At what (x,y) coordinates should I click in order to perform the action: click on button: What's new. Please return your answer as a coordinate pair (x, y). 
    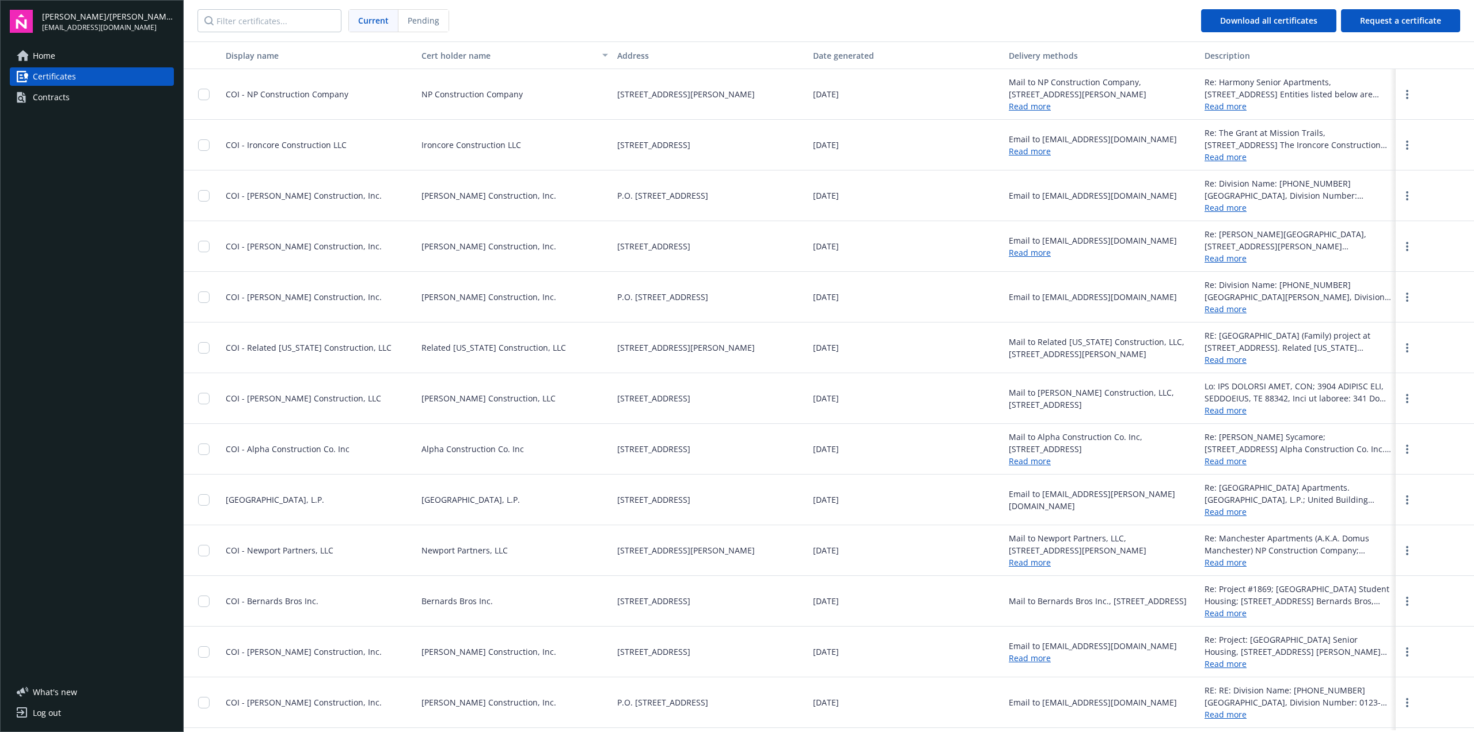
    Looking at the image, I should click on (52, 692).